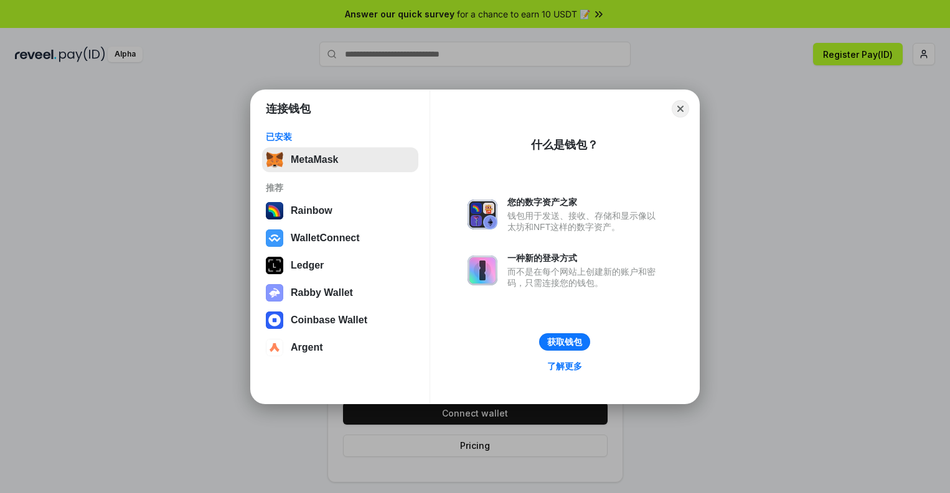  What do you see at coordinates (564, 367) in the screenshot?
I see `a: 了解更多` at bounding box center [564, 367].